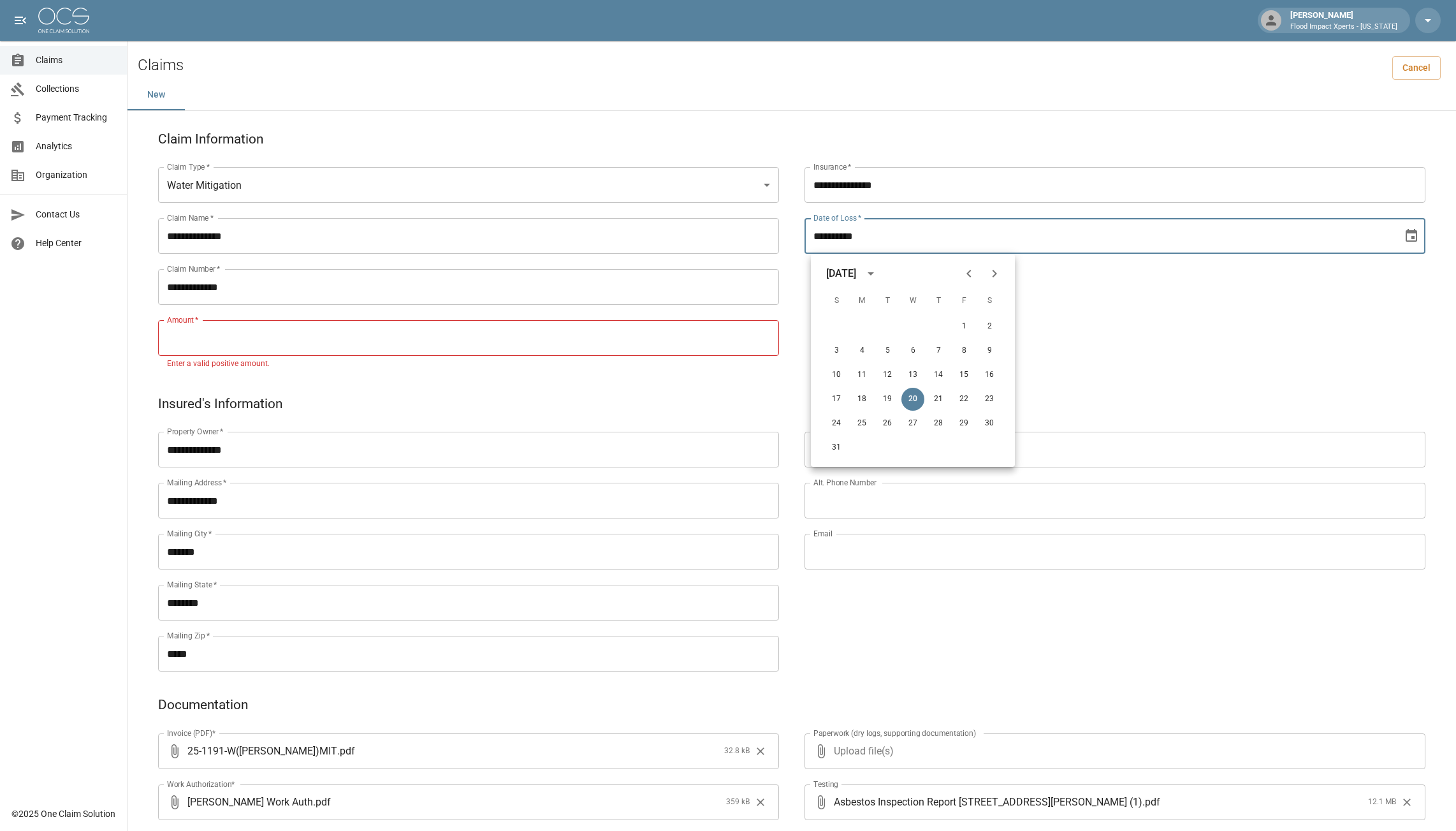 Image resolution: width=1456 pixels, height=831 pixels. What do you see at coordinates (63, 814) in the screenshot?
I see `div: © 2025 One Claim Solution` at bounding box center [63, 814].